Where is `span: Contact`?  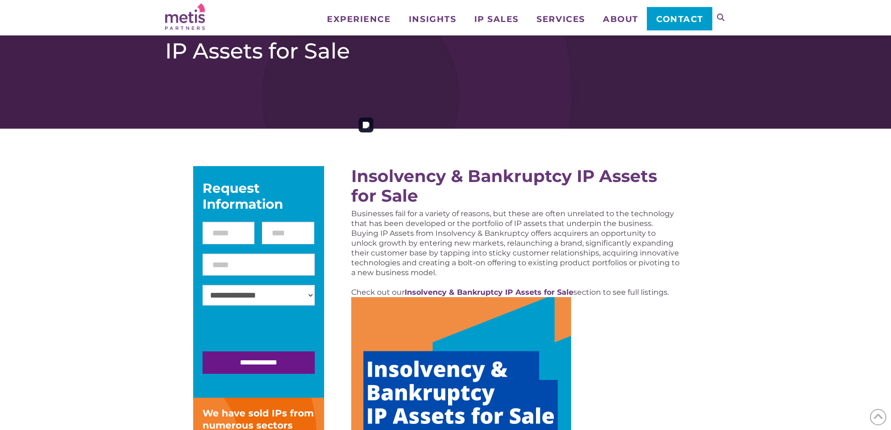
span: Contact is located at coordinates (680, 19).